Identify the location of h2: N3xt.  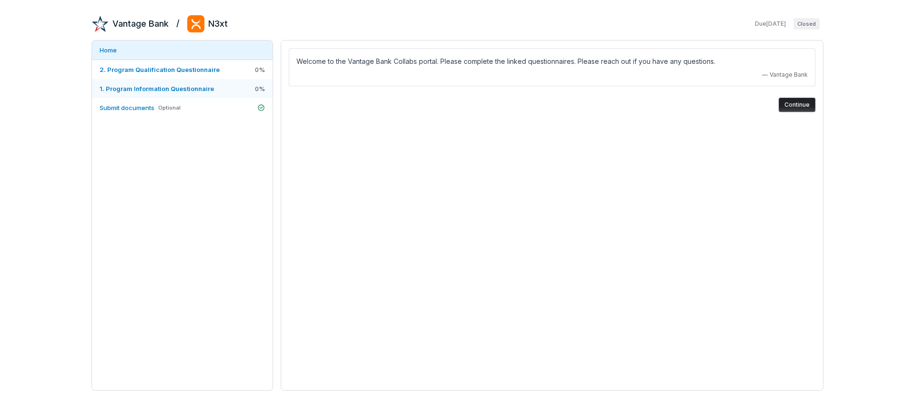
(218, 24).